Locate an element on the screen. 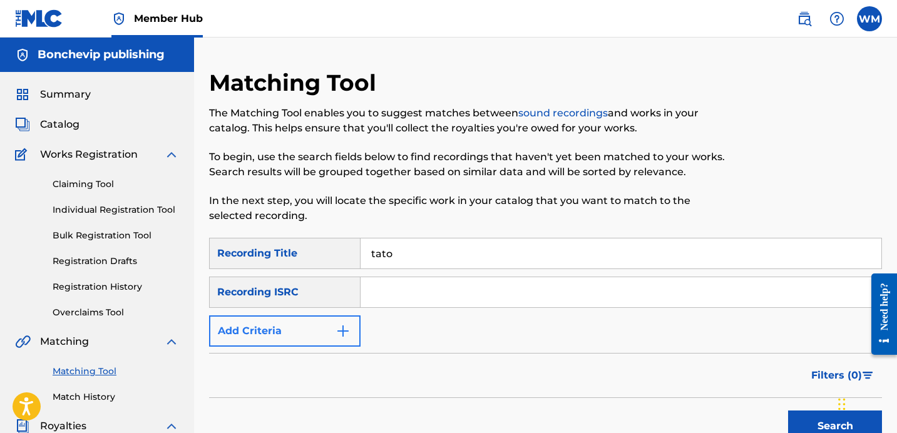 The height and width of the screenshot is (433, 897). img: Works Registration is located at coordinates (23, 155).